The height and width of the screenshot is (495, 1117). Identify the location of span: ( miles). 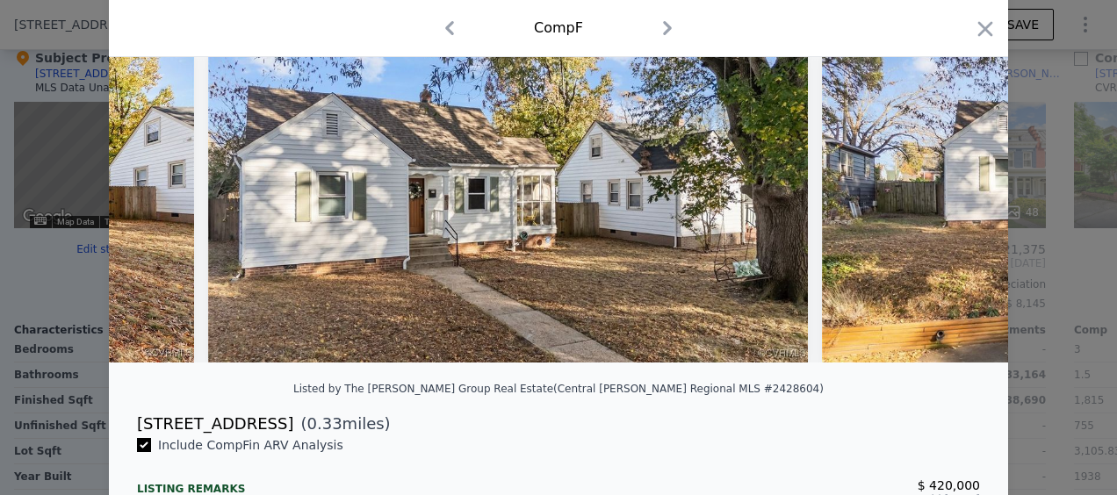
(342, 424).